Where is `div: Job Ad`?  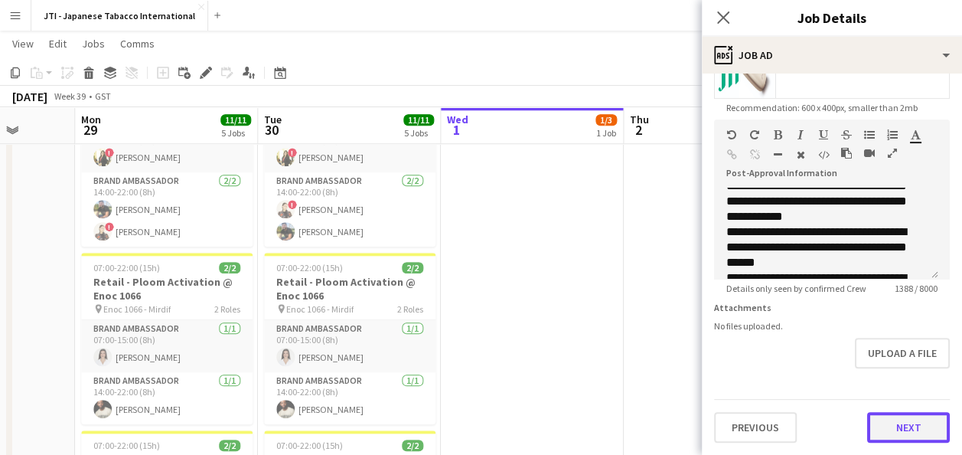
div: Job Ad is located at coordinates (832, 55).